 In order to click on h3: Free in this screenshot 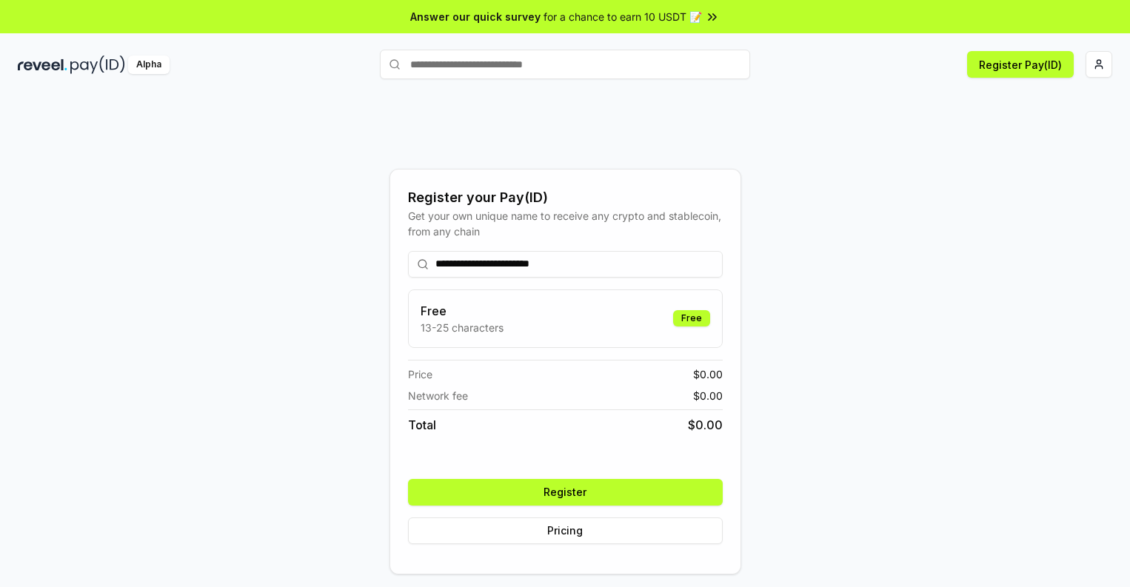, I will do `click(462, 311)`.